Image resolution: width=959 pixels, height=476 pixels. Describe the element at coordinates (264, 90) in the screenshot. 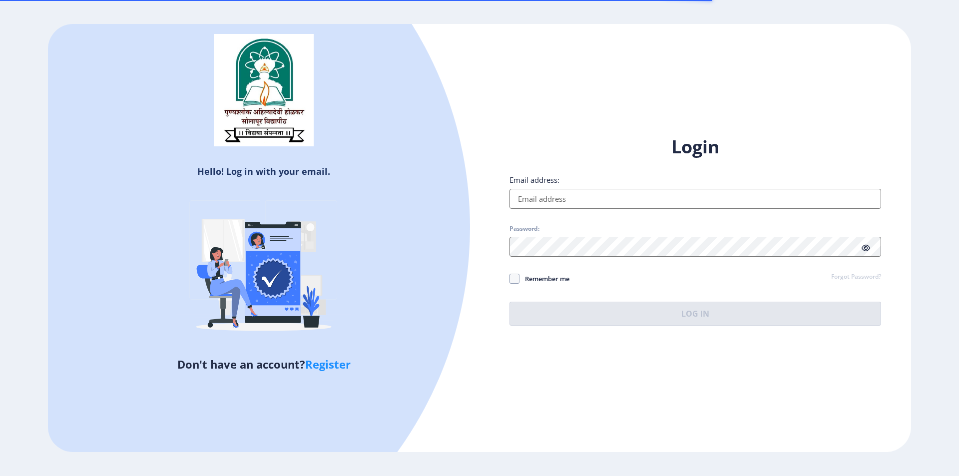

I see `img: sulogo.png` at that location.